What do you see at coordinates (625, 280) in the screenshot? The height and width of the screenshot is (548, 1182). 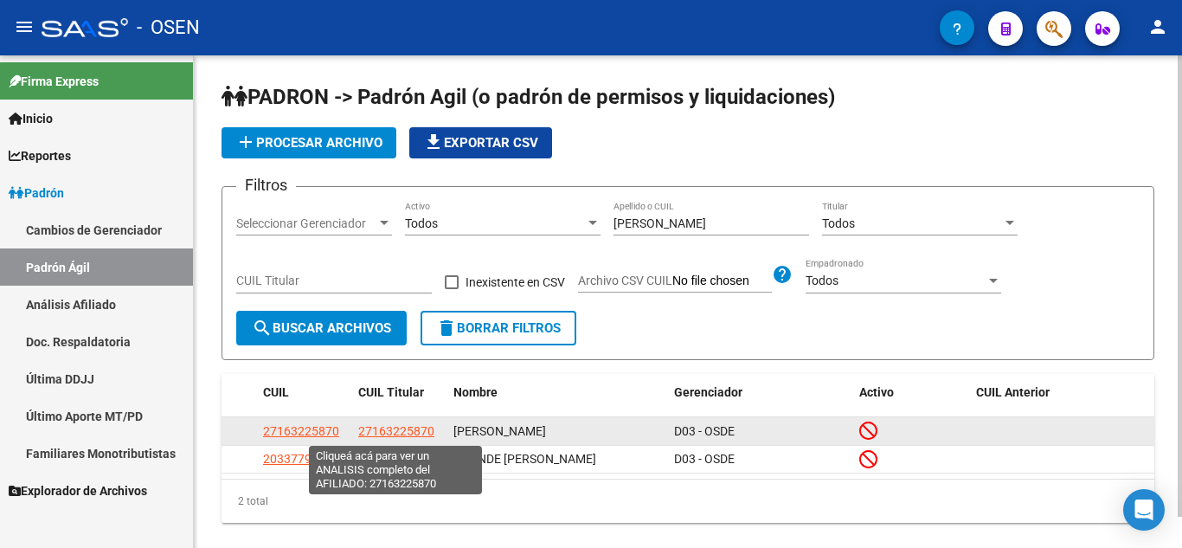 I see `span: Archivo CSV CUIL` at bounding box center [625, 280].